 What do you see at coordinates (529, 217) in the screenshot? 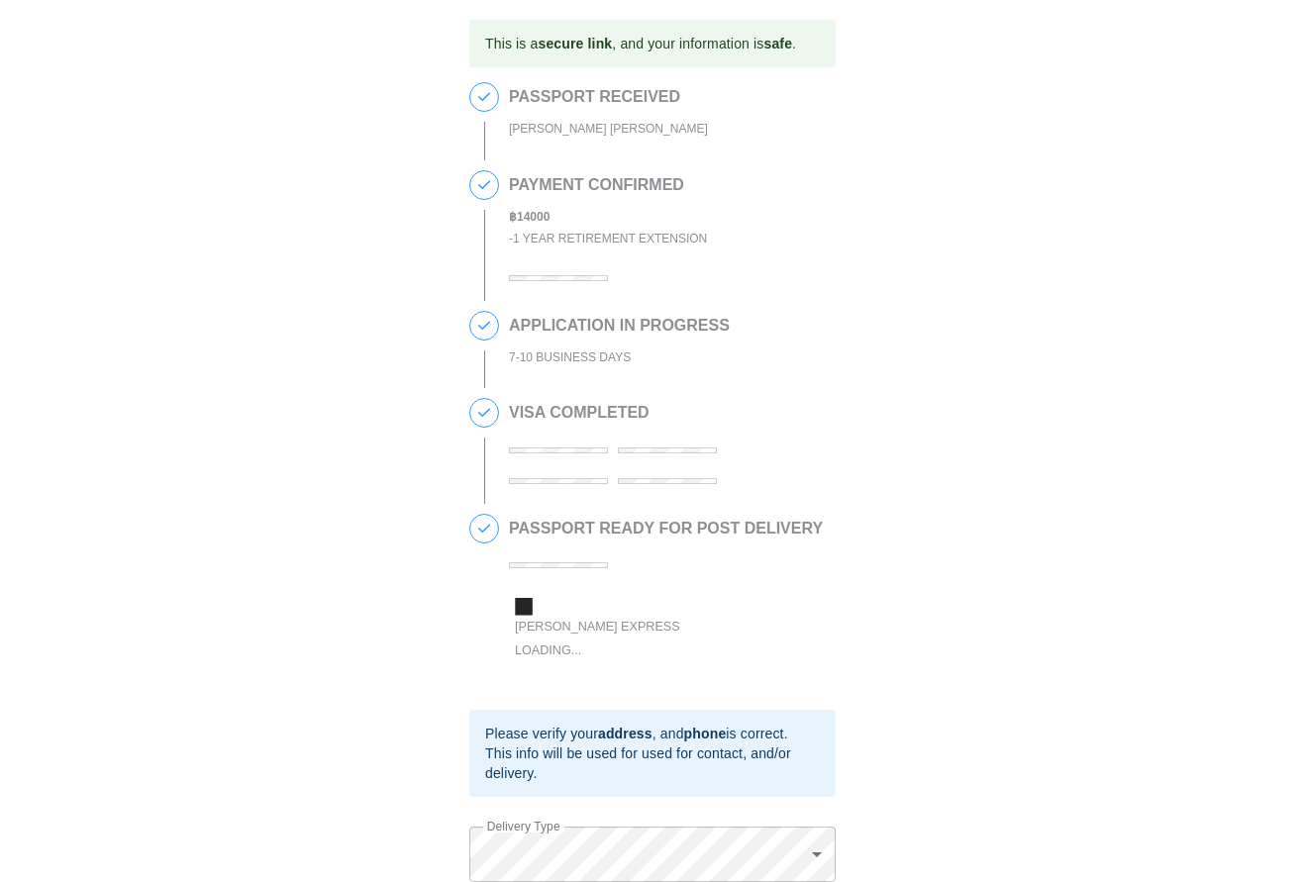
I see `b: ฿ 14000` at bounding box center [529, 217].